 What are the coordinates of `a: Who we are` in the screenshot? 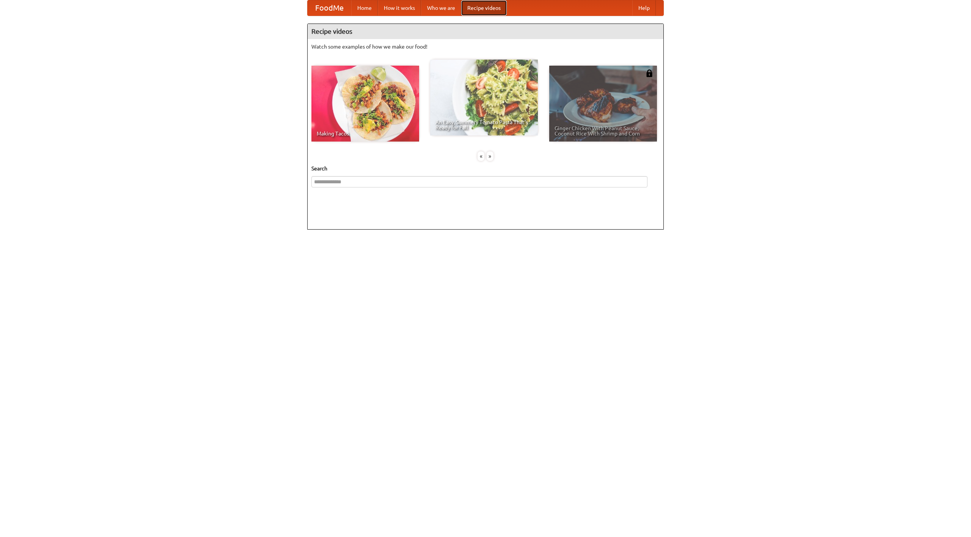 It's located at (441, 8).